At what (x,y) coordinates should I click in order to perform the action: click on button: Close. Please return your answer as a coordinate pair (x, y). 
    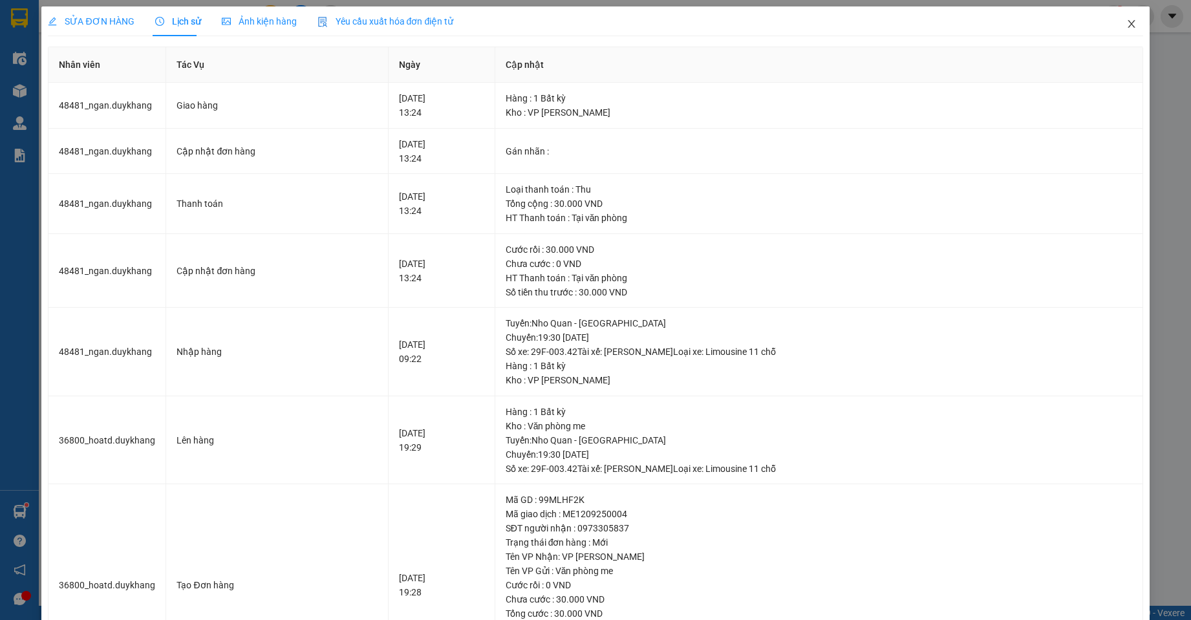
    Looking at the image, I should click on (1132, 25).